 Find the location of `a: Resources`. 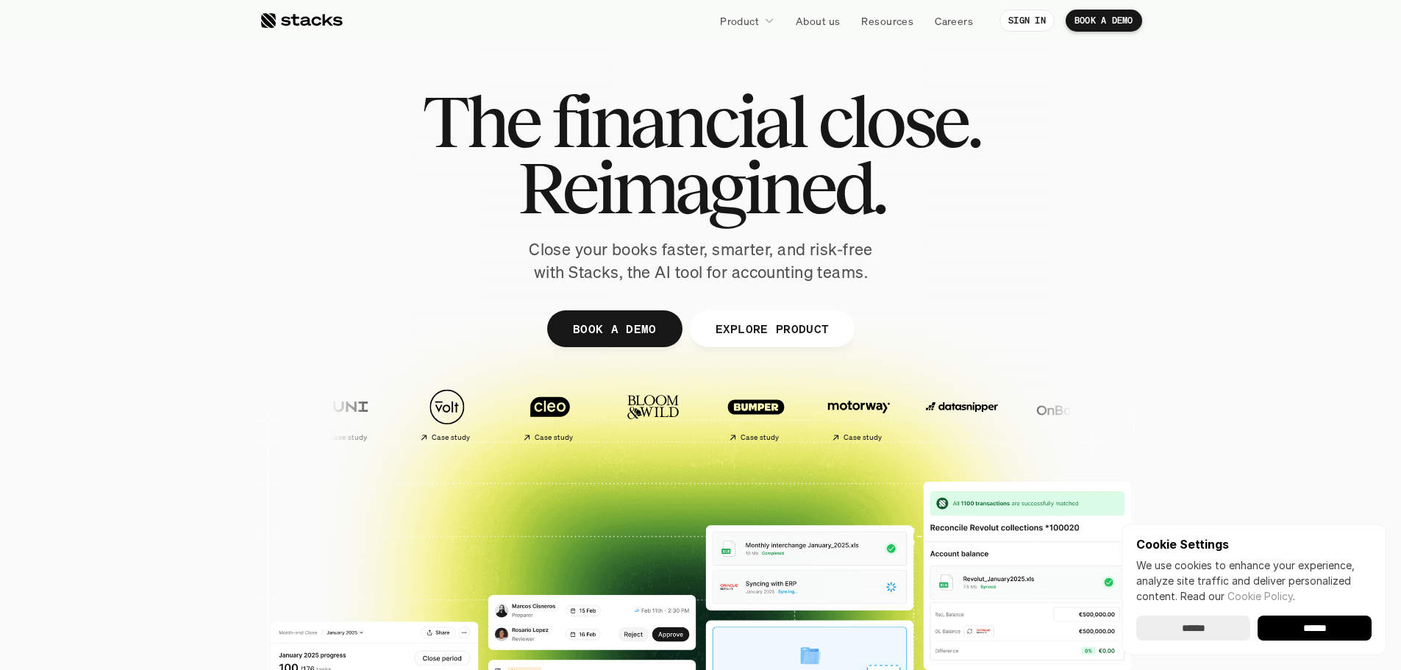

a: Resources is located at coordinates (887, 21).